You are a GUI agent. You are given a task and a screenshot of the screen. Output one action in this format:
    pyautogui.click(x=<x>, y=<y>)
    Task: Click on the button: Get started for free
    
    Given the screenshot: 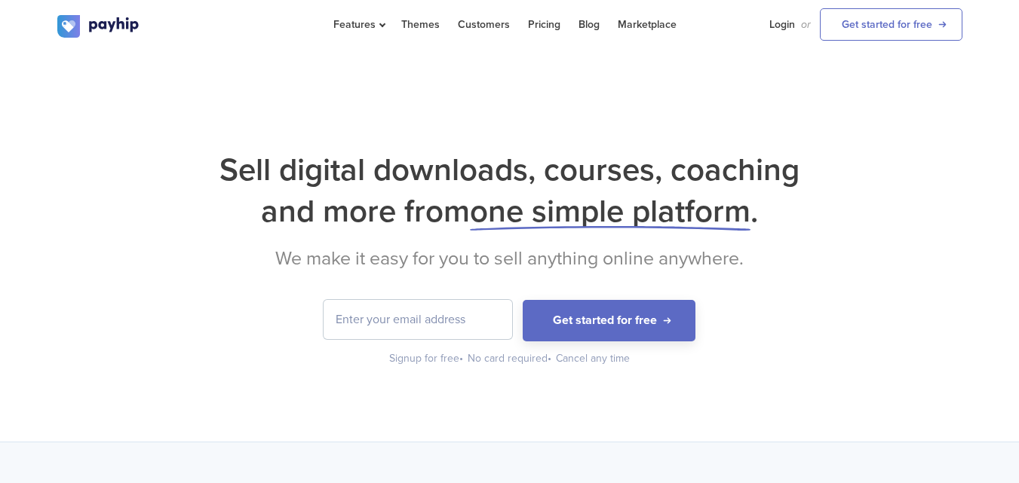 What is the action you would take?
    pyautogui.click(x=609, y=320)
    